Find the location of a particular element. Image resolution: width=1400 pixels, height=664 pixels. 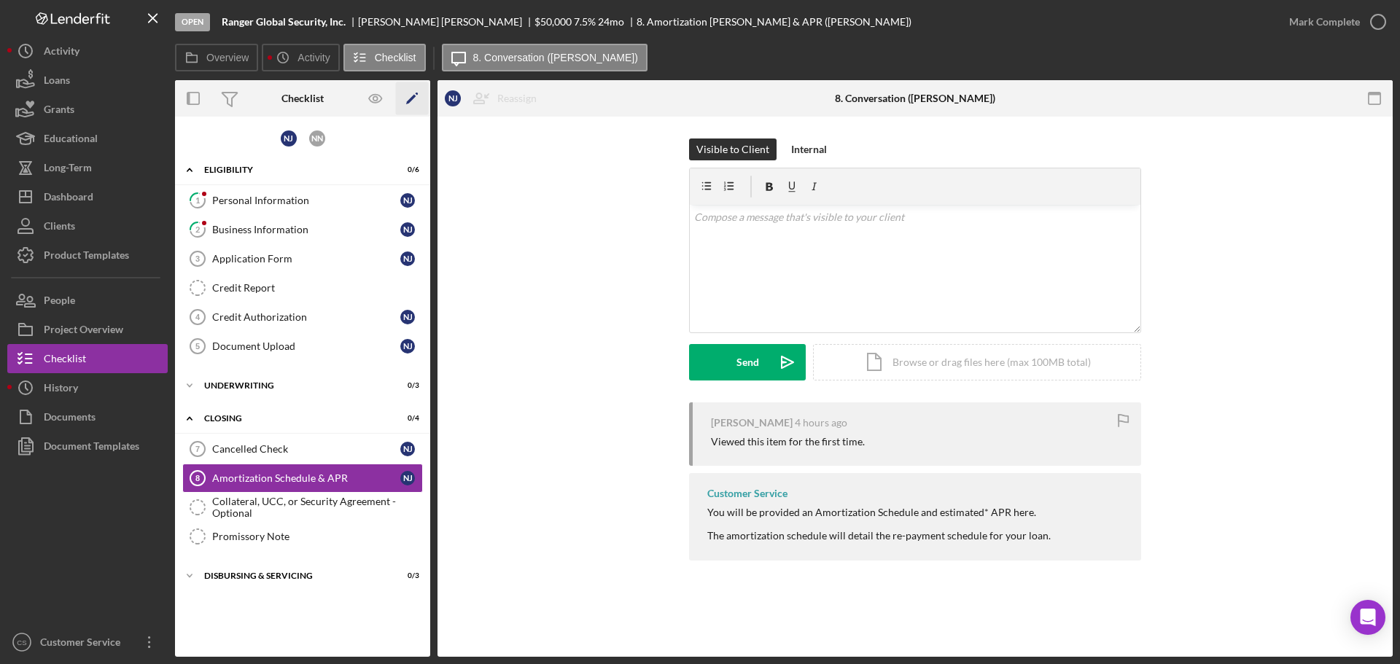

a: 8Amortization Schedule & APRNJ is located at coordinates (303, 478).